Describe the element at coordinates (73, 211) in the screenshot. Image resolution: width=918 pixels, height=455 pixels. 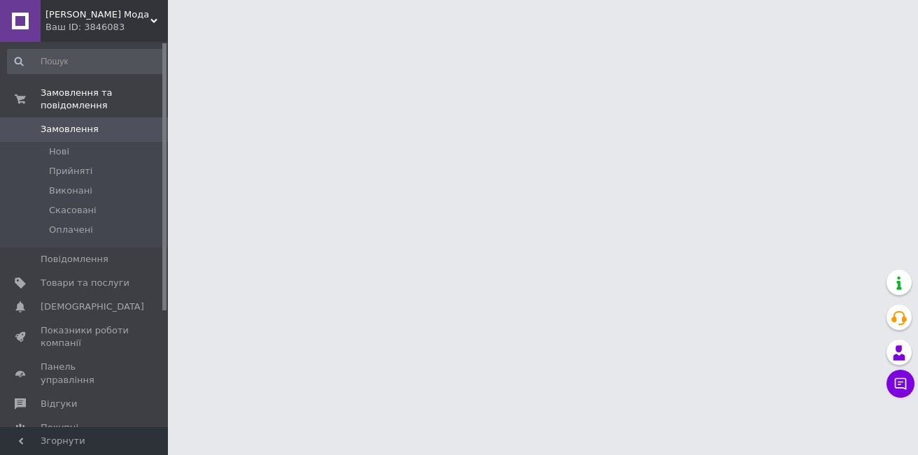
I see `span: Скасовані` at that location.